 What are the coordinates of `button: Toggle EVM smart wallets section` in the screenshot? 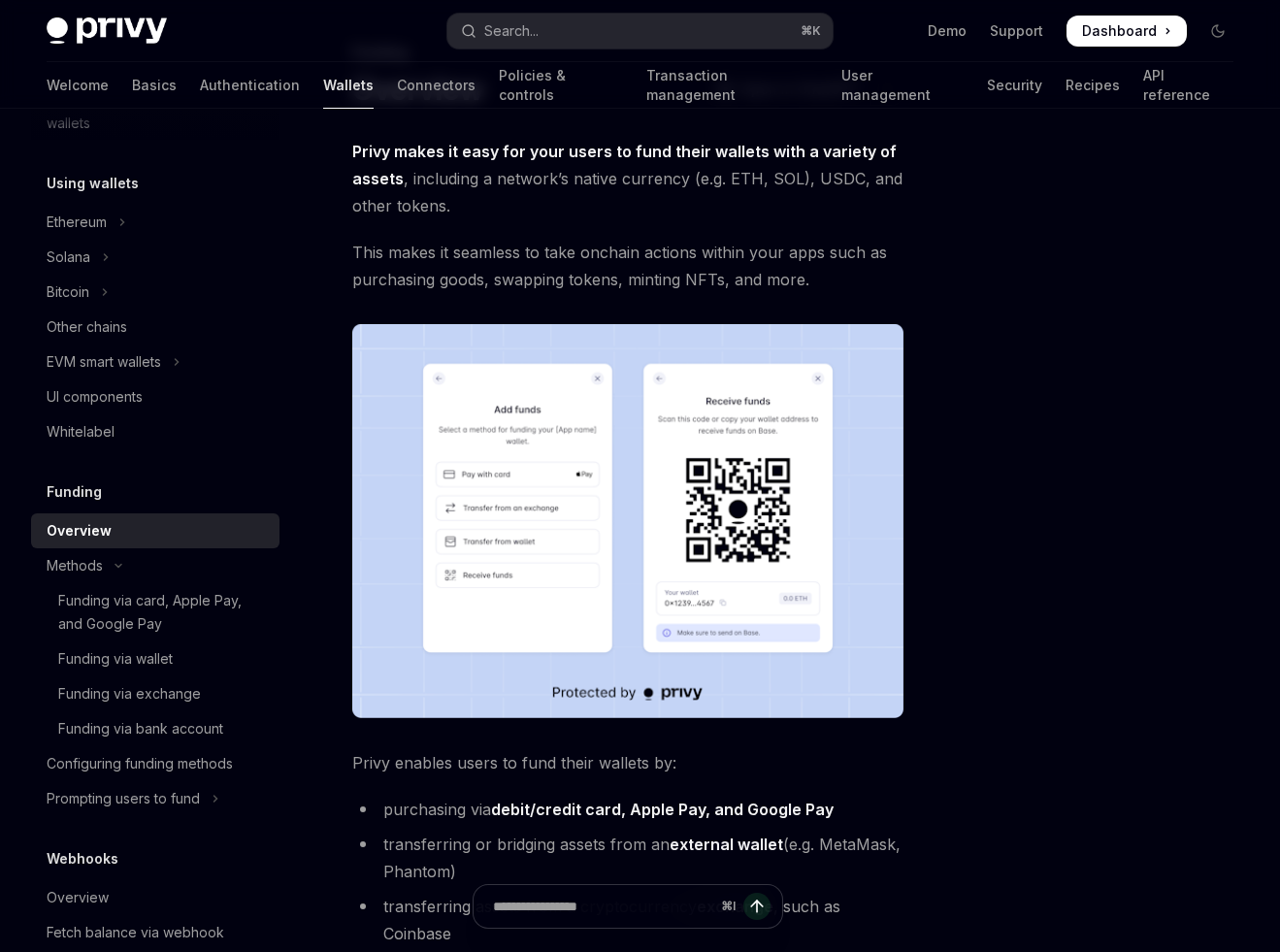 It's located at (155, 362).